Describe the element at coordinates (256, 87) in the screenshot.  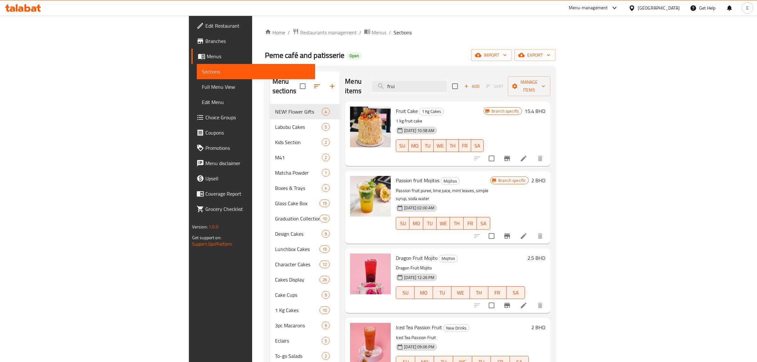
I see `span: Full Menu View` at that location.